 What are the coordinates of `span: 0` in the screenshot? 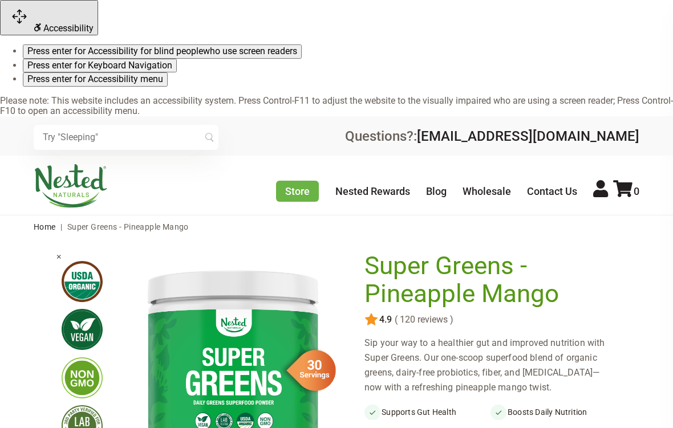 It's located at (636, 191).